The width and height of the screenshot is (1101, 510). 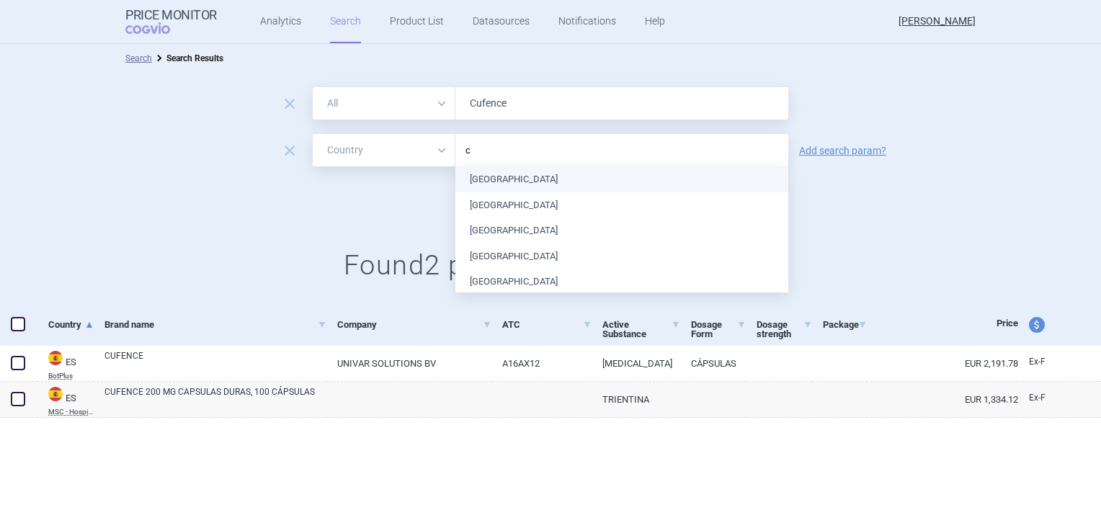 What do you see at coordinates (414, 324) in the screenshot?
I see `a: Company` at bounding box center [414, 324].